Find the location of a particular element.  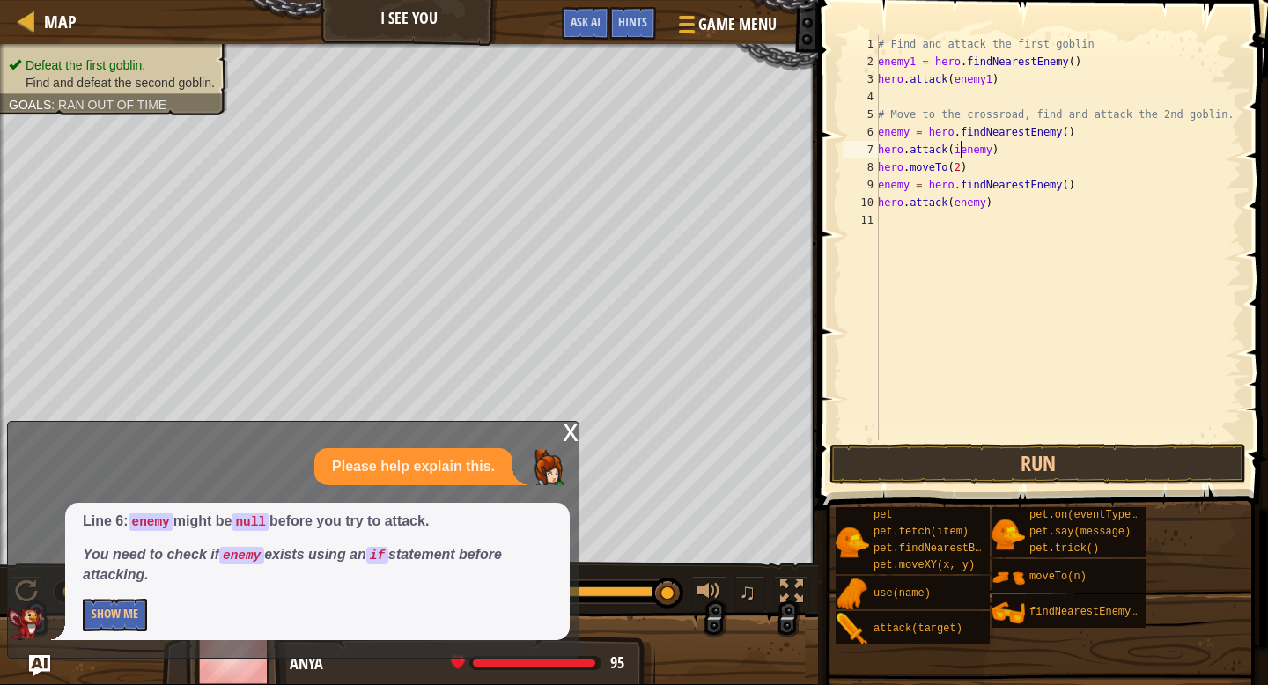

div: 3 is located at coordinates (860, 79).